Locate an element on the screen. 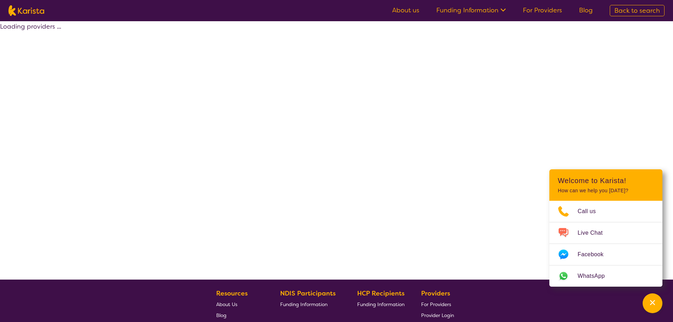 The image size is (673, 322). span: WhatsApp is located at coordinates (595, 276).